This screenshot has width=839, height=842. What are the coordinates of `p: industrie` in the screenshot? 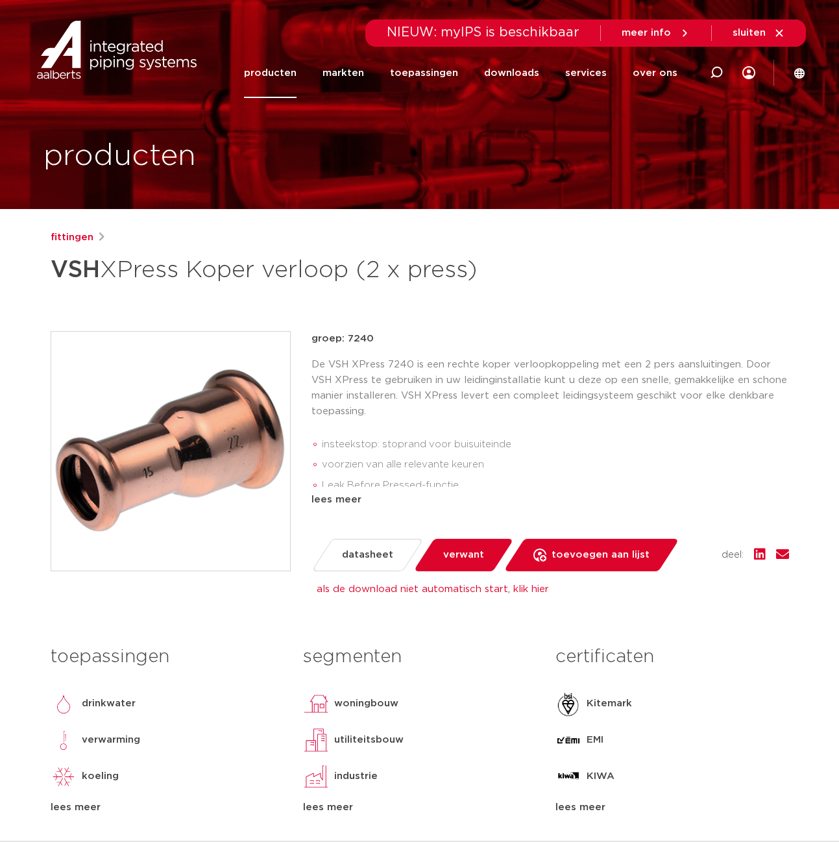 It's located at (356, 776).